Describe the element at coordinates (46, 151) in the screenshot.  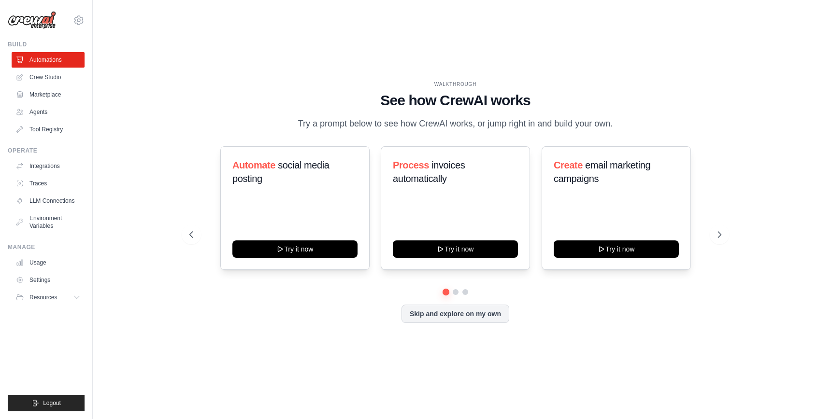
I see `div: Operate` at that location.